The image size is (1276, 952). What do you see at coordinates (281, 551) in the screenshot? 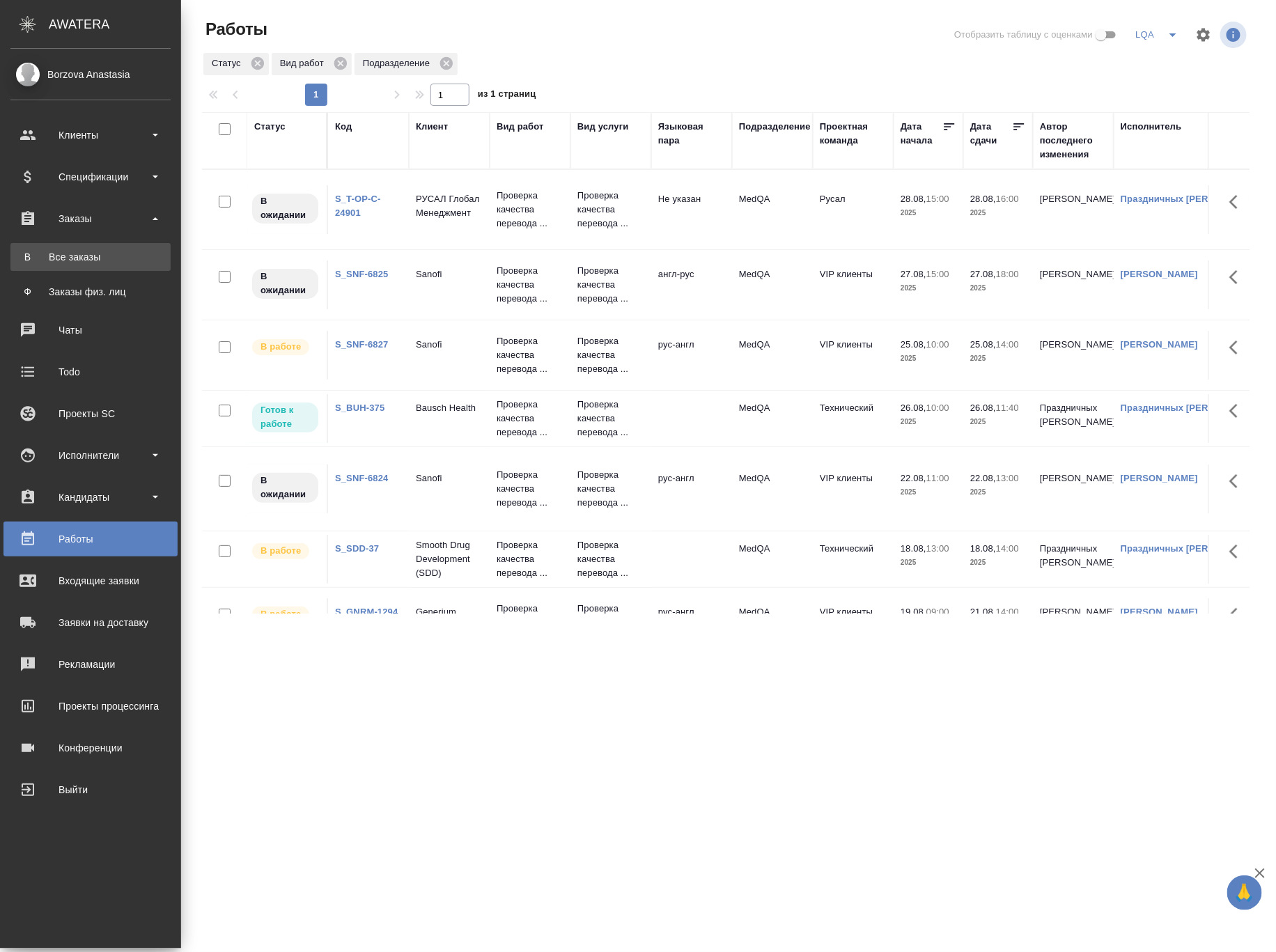
I see `p: В работе` at bounding box center [281, 551].